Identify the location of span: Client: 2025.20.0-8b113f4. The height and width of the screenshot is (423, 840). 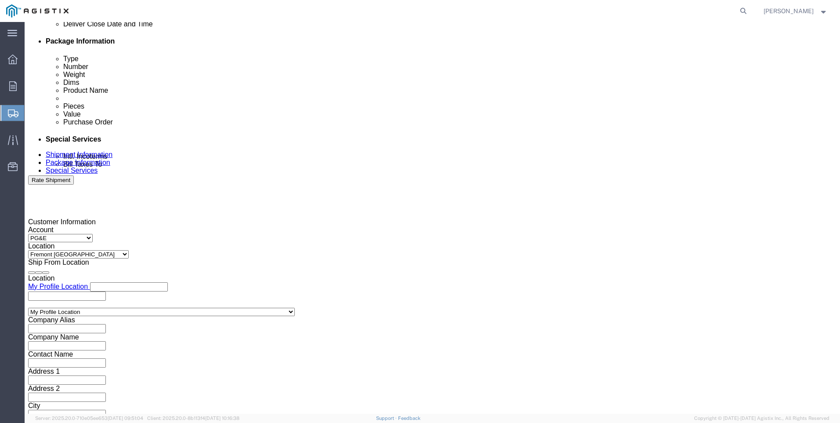
(193, 418).